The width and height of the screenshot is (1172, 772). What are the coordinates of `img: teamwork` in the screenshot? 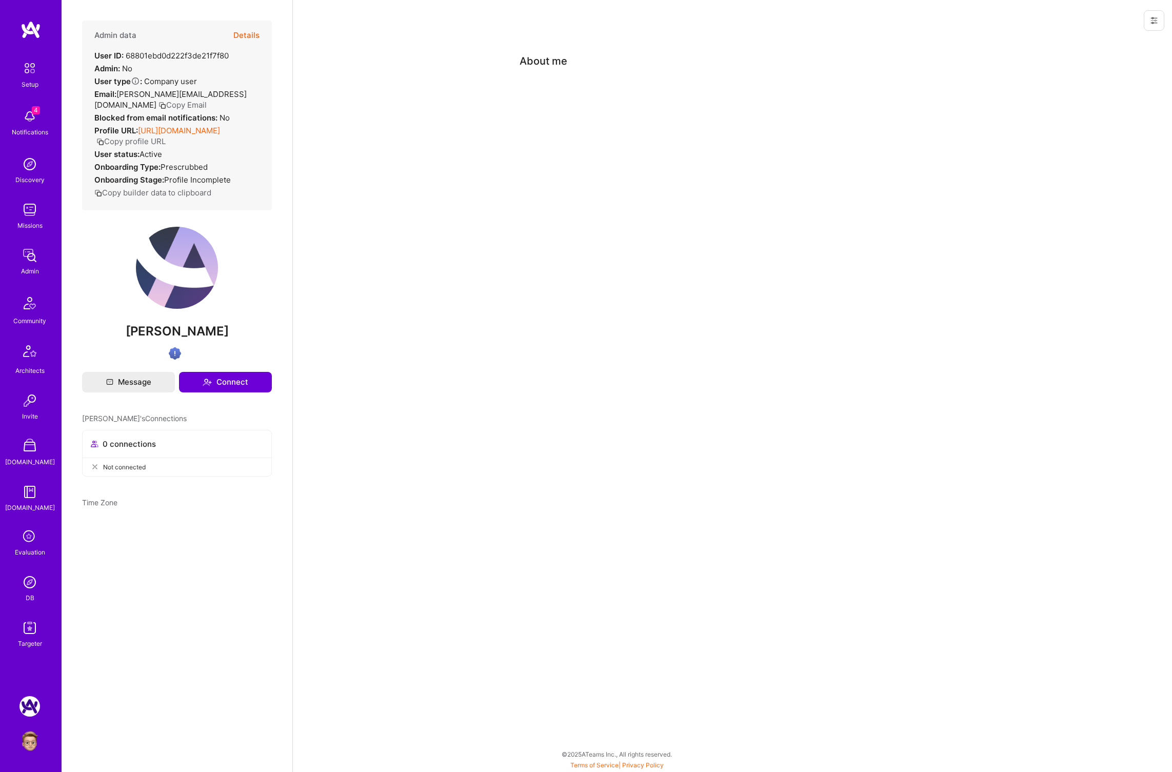 It's located at (30, 210).